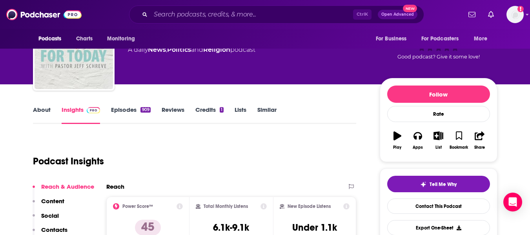 Image resolution: width=530 pixels, height=235 pixels. I want to click on span: Logged in as angelabellBL2024, so click(515, 15).